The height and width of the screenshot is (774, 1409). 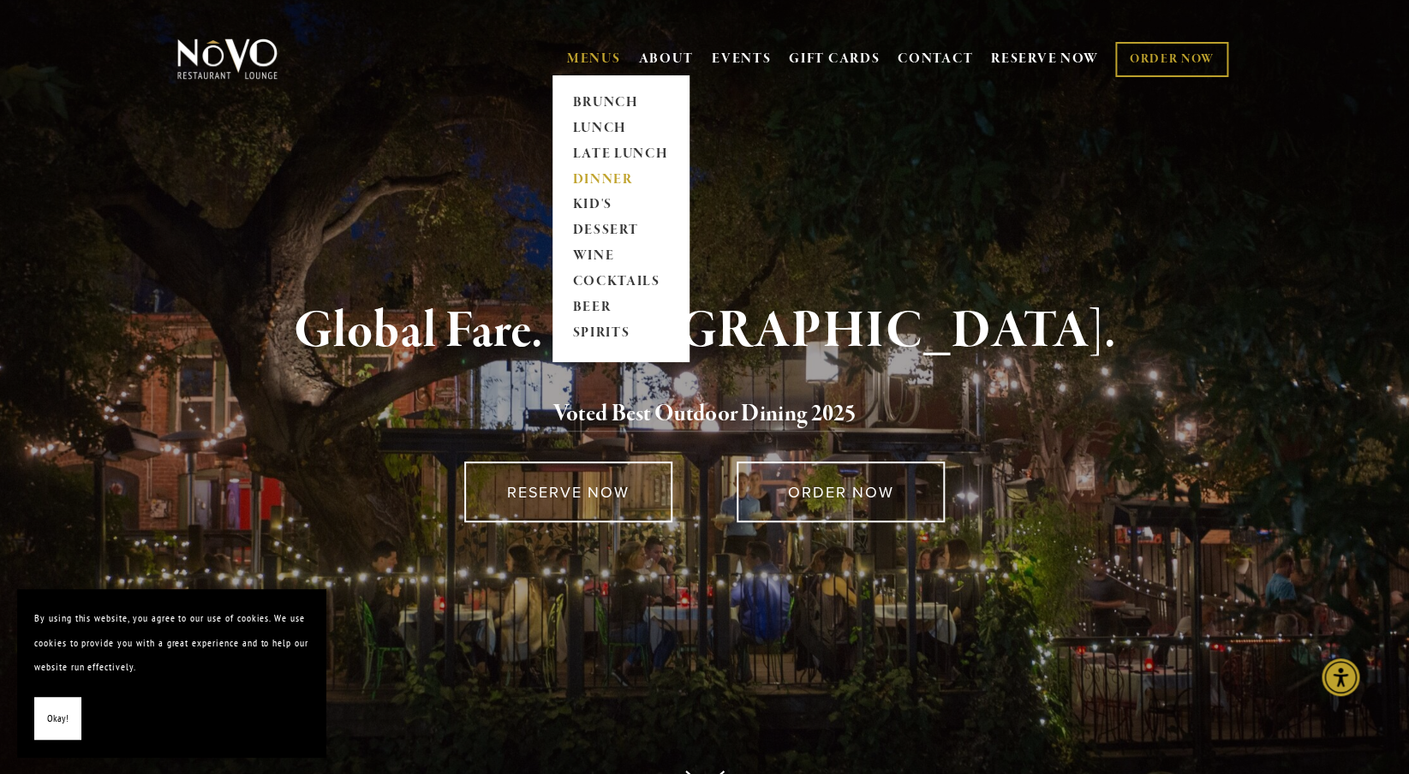 What do you see at coordinates (620, 180) in the screenshot?
I see `a: DINNER` at bounding box center [620, 180].